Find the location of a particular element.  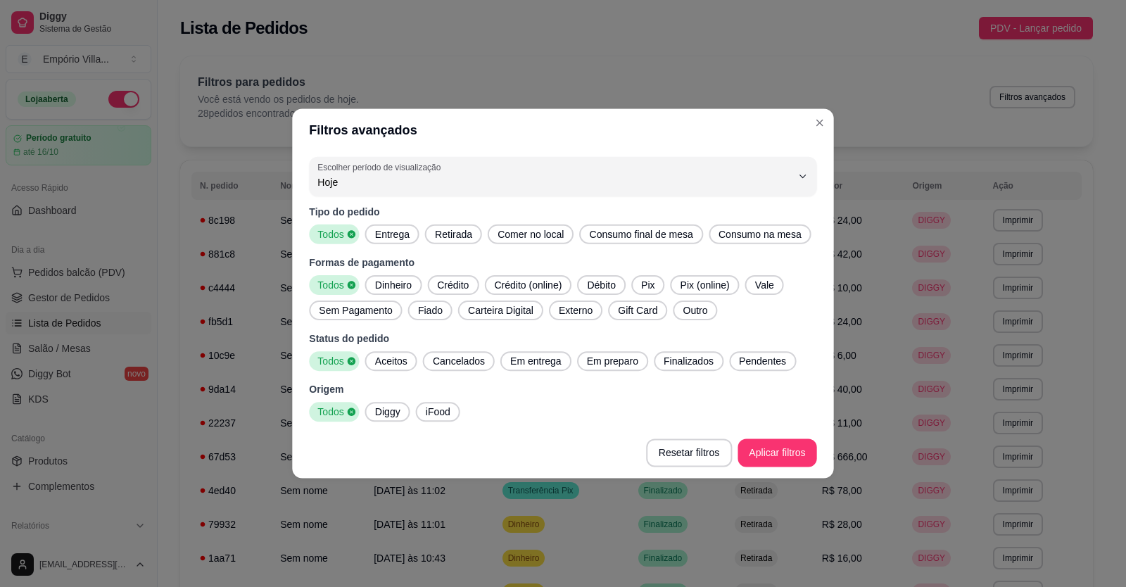

span: Crédito is located at coordinates (452, 285).